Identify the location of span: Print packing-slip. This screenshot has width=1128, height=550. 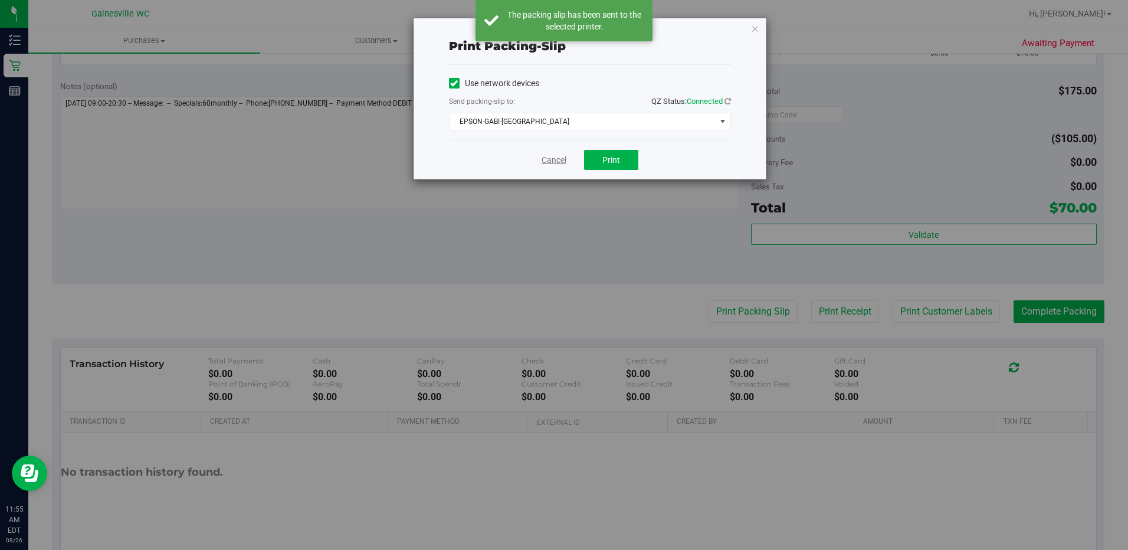
(507, 46).